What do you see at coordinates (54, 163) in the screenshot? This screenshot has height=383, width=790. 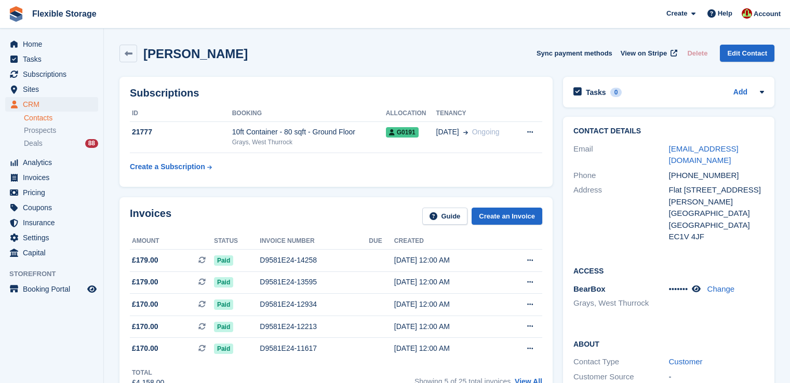 I see `span: Analytics` at bounding box center [54, 163].